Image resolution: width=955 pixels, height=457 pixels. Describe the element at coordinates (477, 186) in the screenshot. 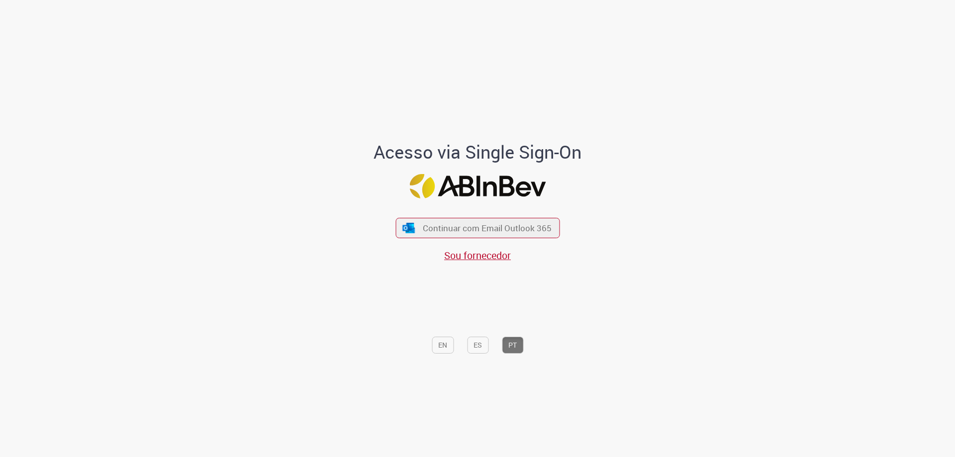

I see `img: Logo ABInBev` at that location.